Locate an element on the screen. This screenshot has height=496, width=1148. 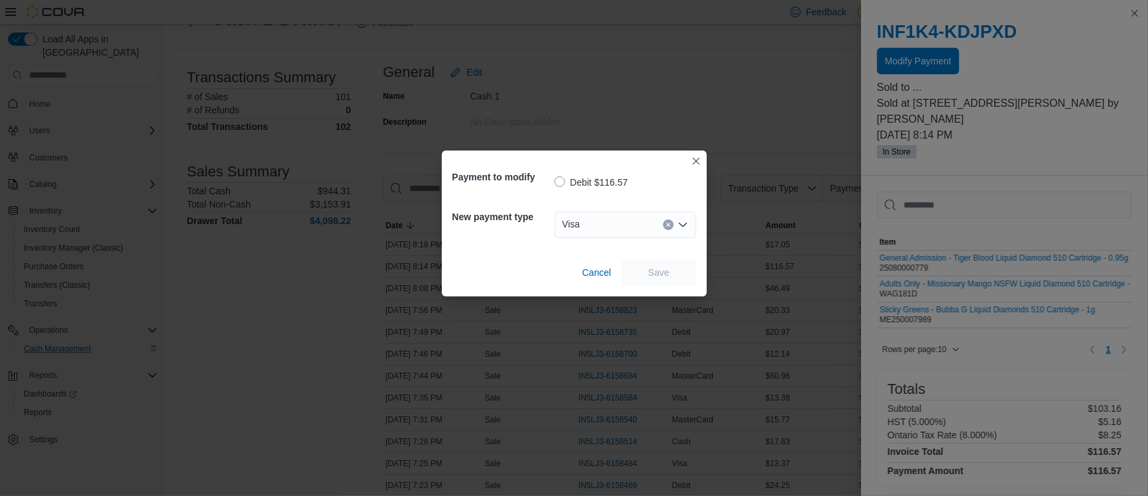
span: Save is located at coordinates (659, 272).